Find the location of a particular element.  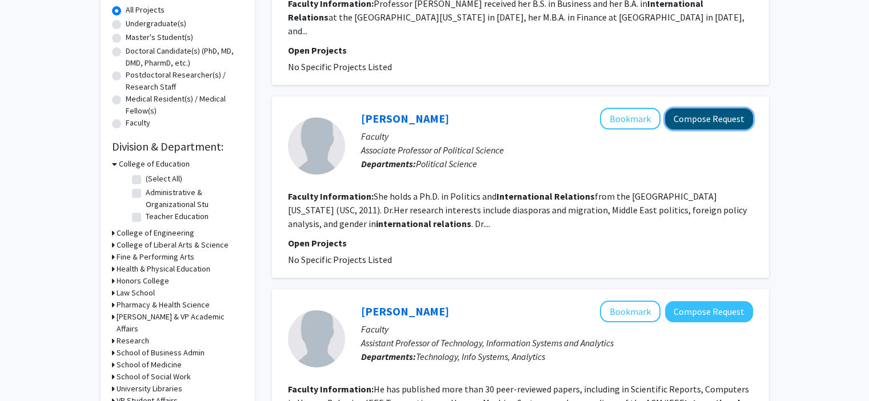

h3: Fine & Performing Arts is located at coordinates (155, 257).